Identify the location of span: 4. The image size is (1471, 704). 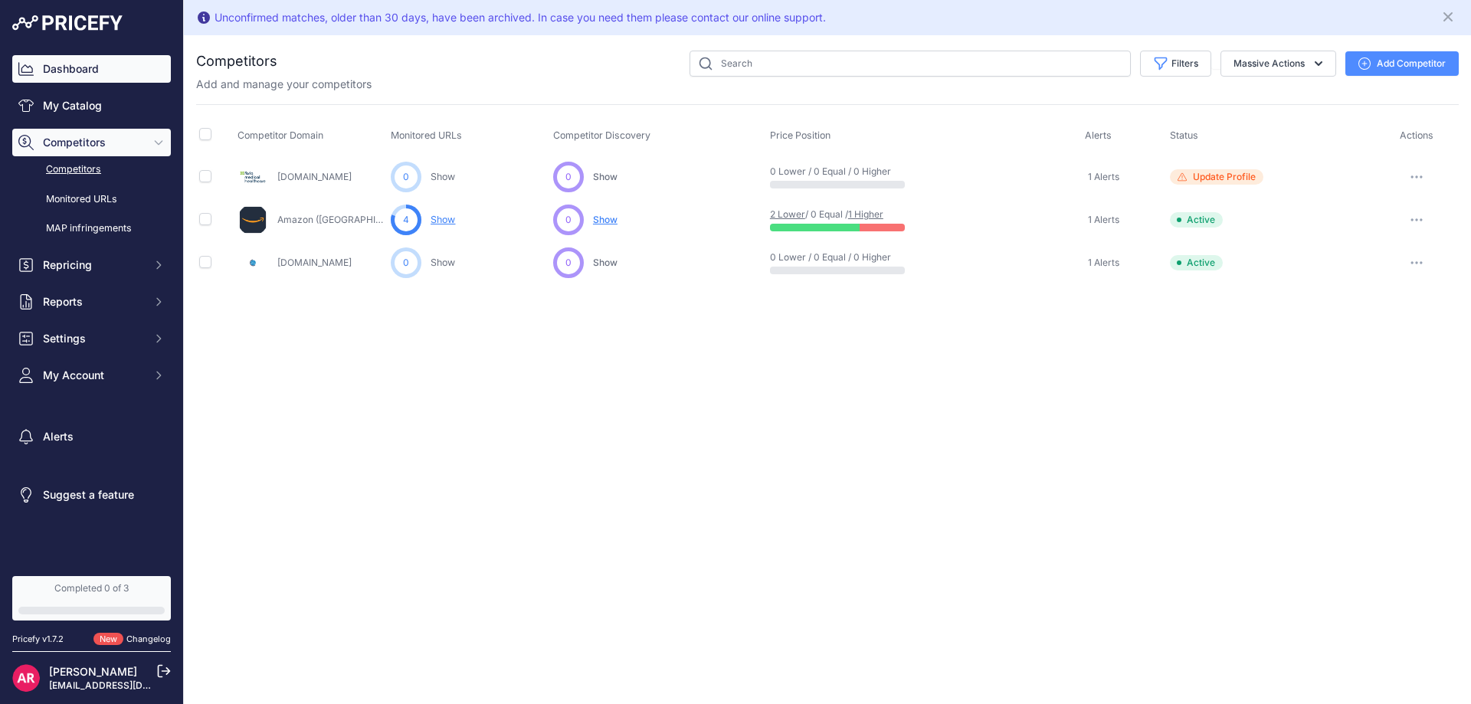
(406, 220).